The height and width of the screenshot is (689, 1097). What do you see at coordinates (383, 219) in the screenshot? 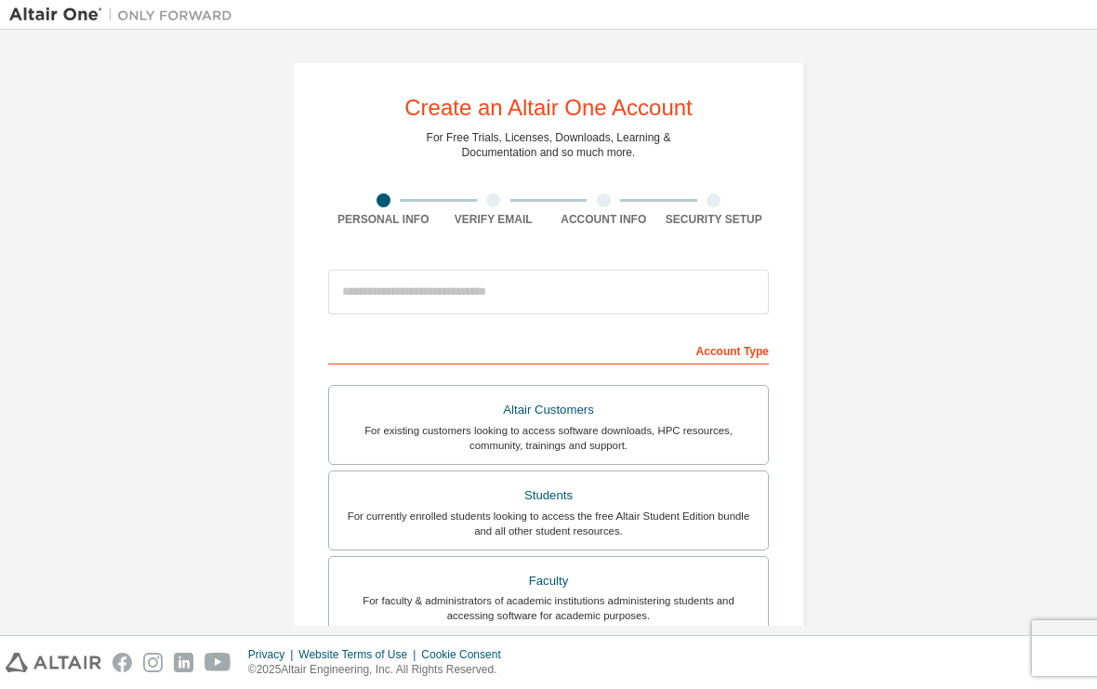
I see `div: Personal Info` at bounding box center [383, 219].